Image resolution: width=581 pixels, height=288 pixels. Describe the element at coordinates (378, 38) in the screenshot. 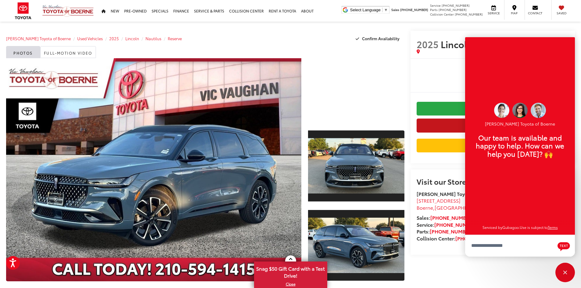

I see `button: Confirm Availability` at that location.